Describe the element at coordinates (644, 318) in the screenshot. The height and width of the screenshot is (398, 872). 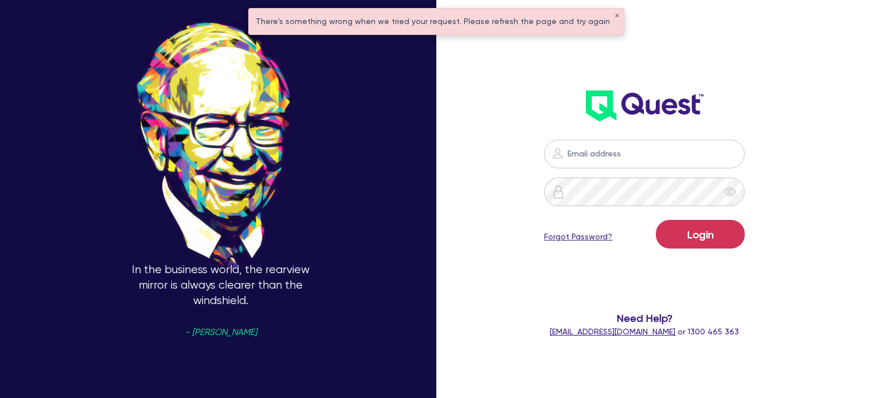
I see `span: Need Help?` at that location.